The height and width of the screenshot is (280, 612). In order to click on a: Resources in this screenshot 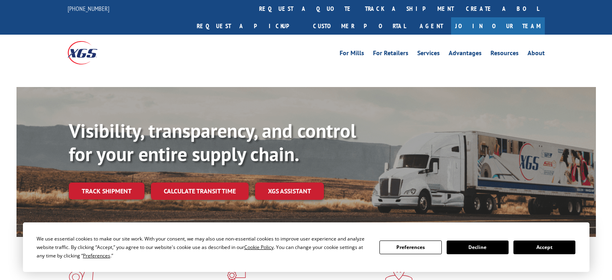, I will do `click(505, 54)`.